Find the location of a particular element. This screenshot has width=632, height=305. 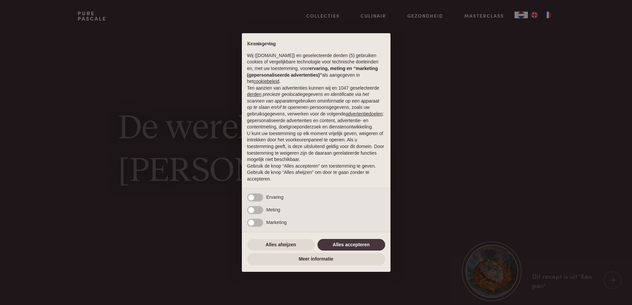

button: derden is located at coordinates (255, 95).